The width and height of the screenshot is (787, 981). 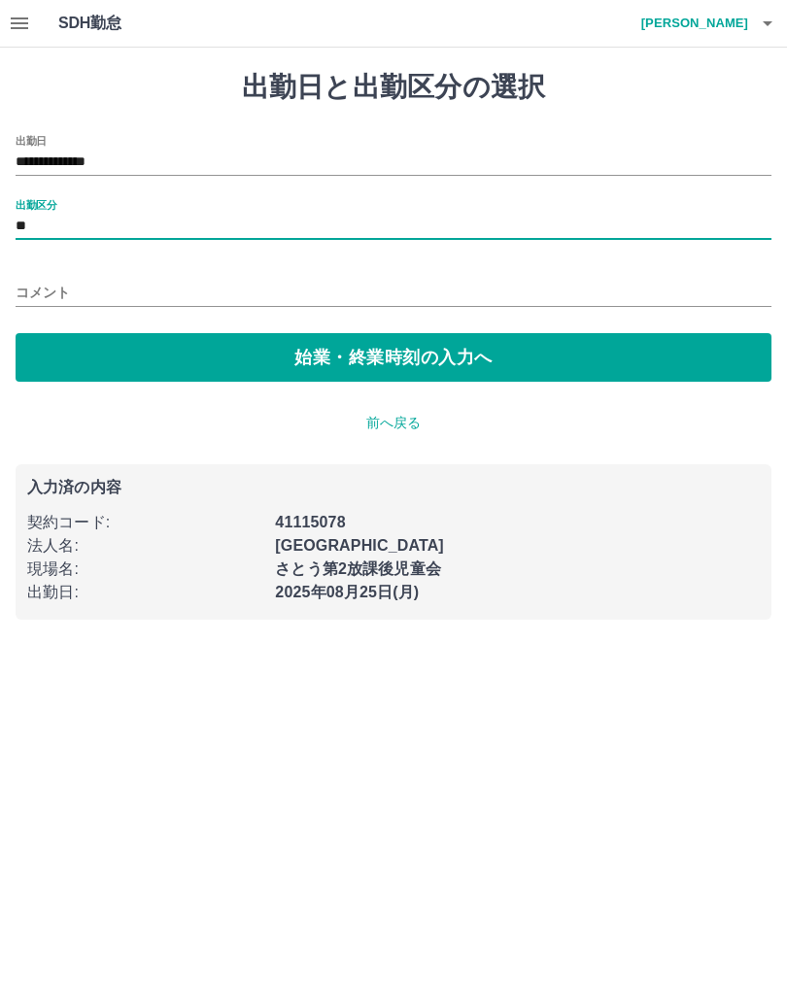 What do you see at coordinates (145, 546) in the screenshot?
I see `p: 法人名 :` at bounding box center [145, 546].